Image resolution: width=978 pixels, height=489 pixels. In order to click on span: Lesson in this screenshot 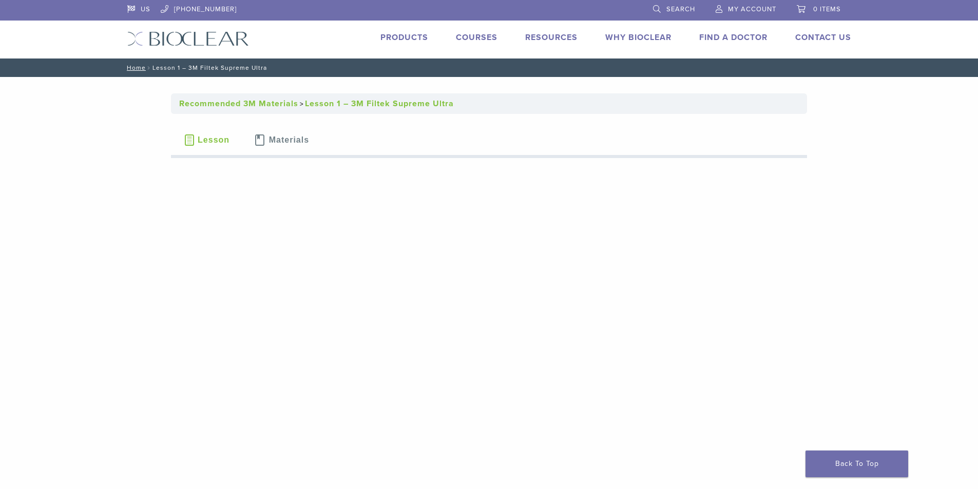, I will do `click(214, 140)`.